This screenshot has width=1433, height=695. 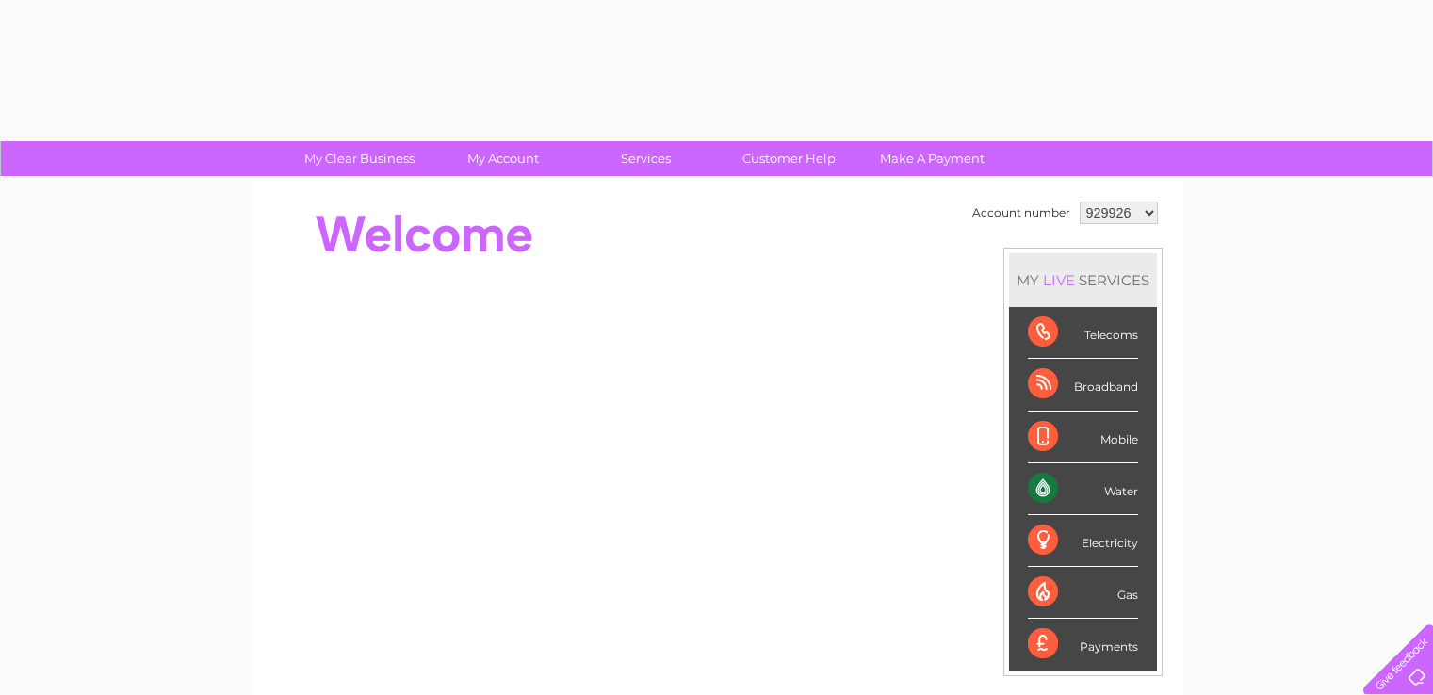 What do you see at coordinates (1059, 280) in the screenshot?
I see `div: LIVE` at bounding box center [1059, 280].